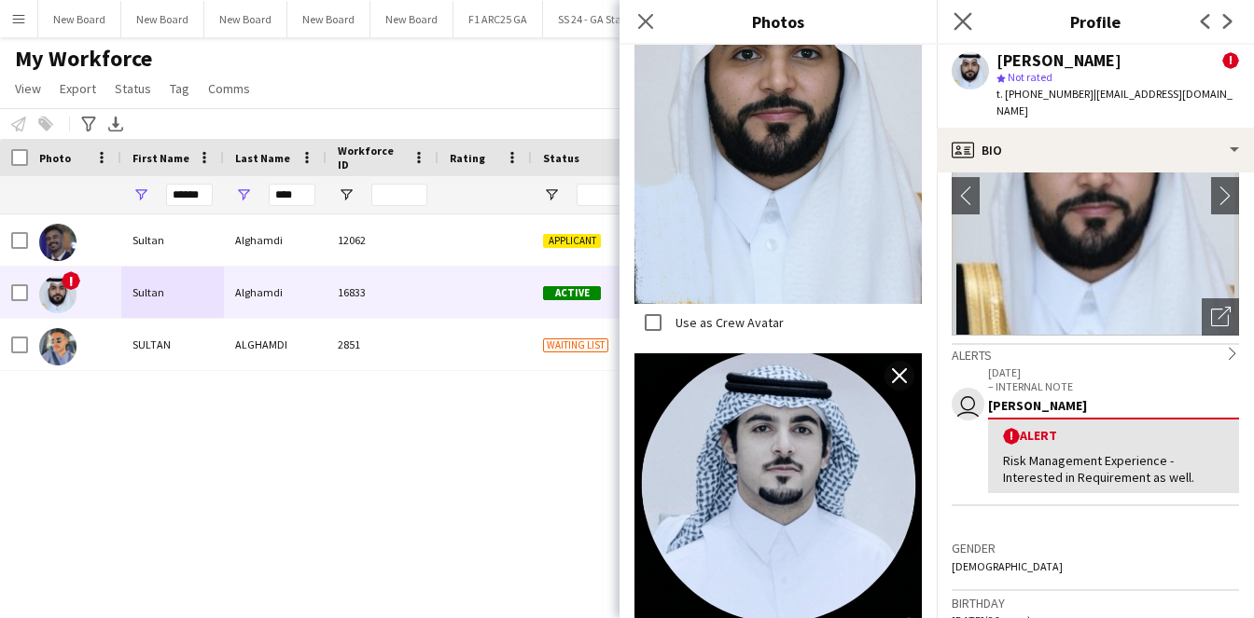  What do you see at coordinates (778, 21) in the screenshot?
I see `h3: Photos` at bounding box center [778, 21].